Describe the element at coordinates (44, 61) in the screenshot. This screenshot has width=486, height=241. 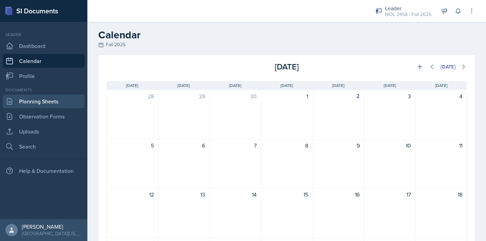
I see `a: Calendar` at that location.